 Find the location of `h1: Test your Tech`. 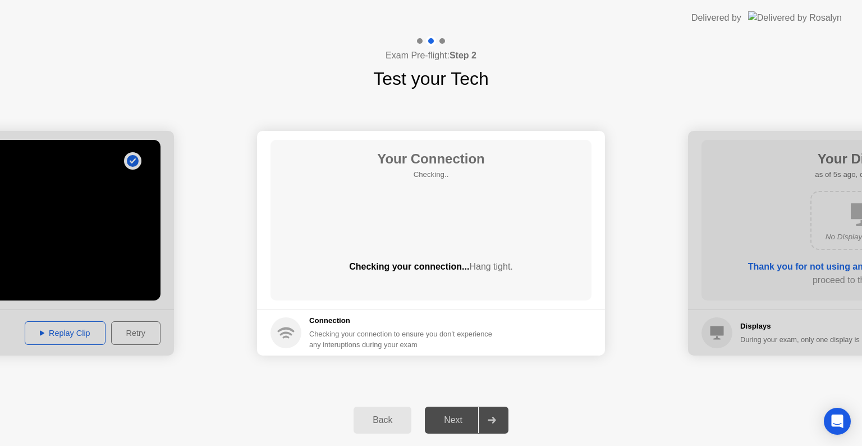

h1: Test your Tech is located at coordinates (431, 79).